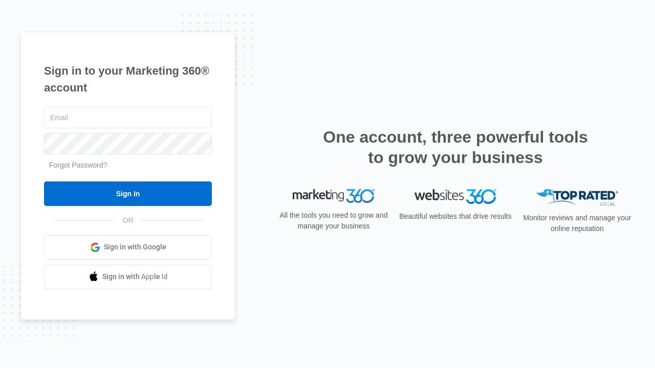 The width and height of the screenshot is (655, 368). I want to click on a: Forgot Password?, so click(78, 165).